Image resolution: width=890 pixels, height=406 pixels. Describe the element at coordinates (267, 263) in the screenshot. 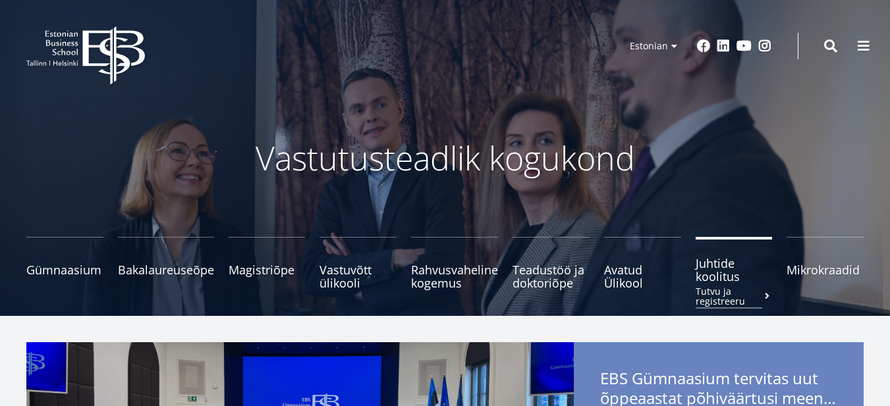

I see `a: Magistriõpe` at that location.